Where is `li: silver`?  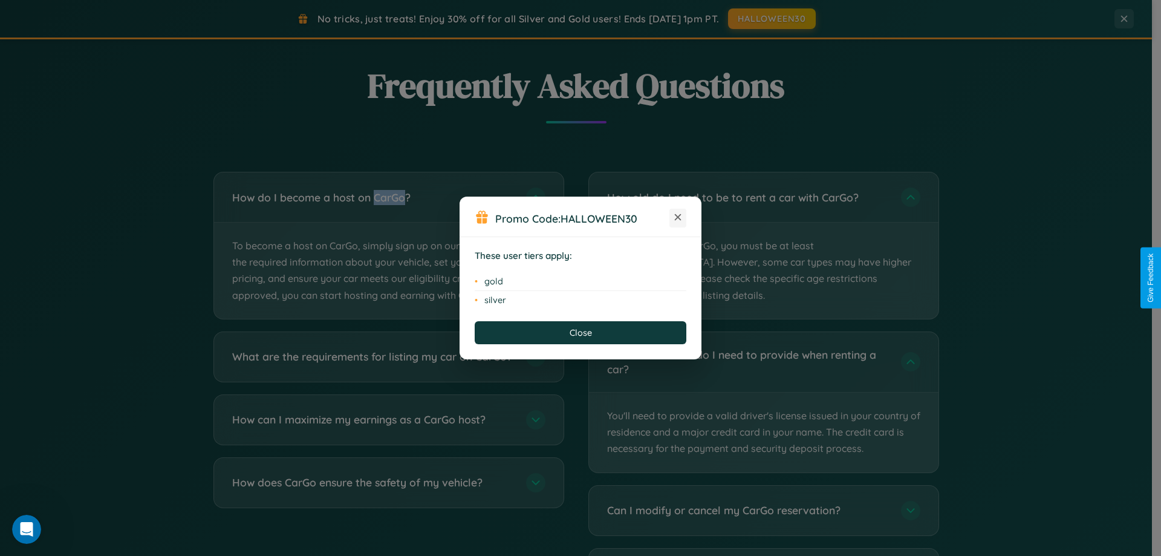 li: silver is located at coordinates (581, 300).